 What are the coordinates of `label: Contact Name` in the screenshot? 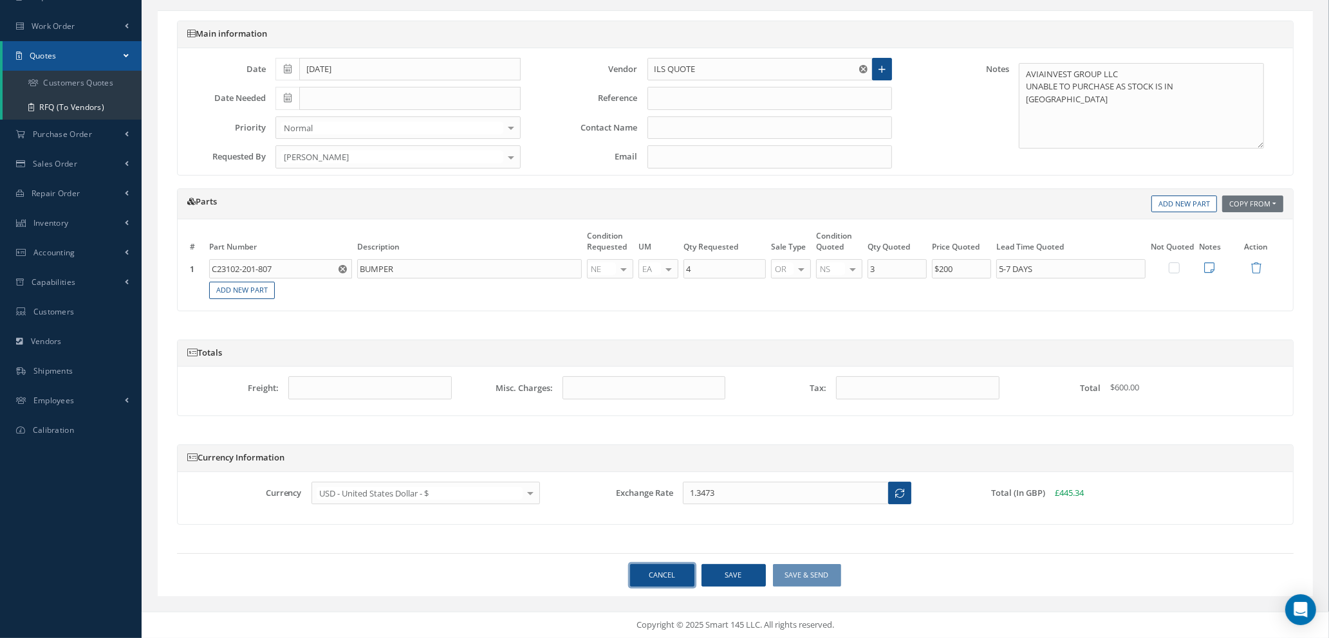 It's located at (593, 127).